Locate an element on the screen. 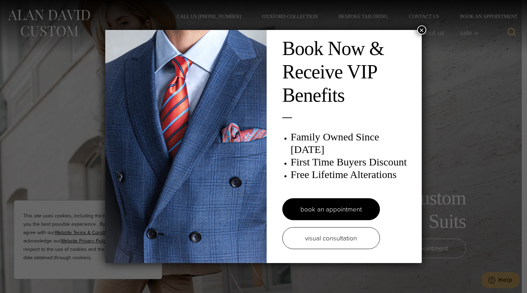  button: Close is located at coordinates (422, 30).